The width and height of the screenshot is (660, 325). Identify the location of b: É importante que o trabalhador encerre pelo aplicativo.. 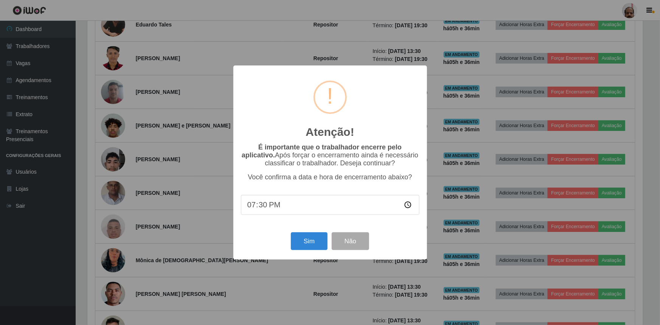
(322, 151).